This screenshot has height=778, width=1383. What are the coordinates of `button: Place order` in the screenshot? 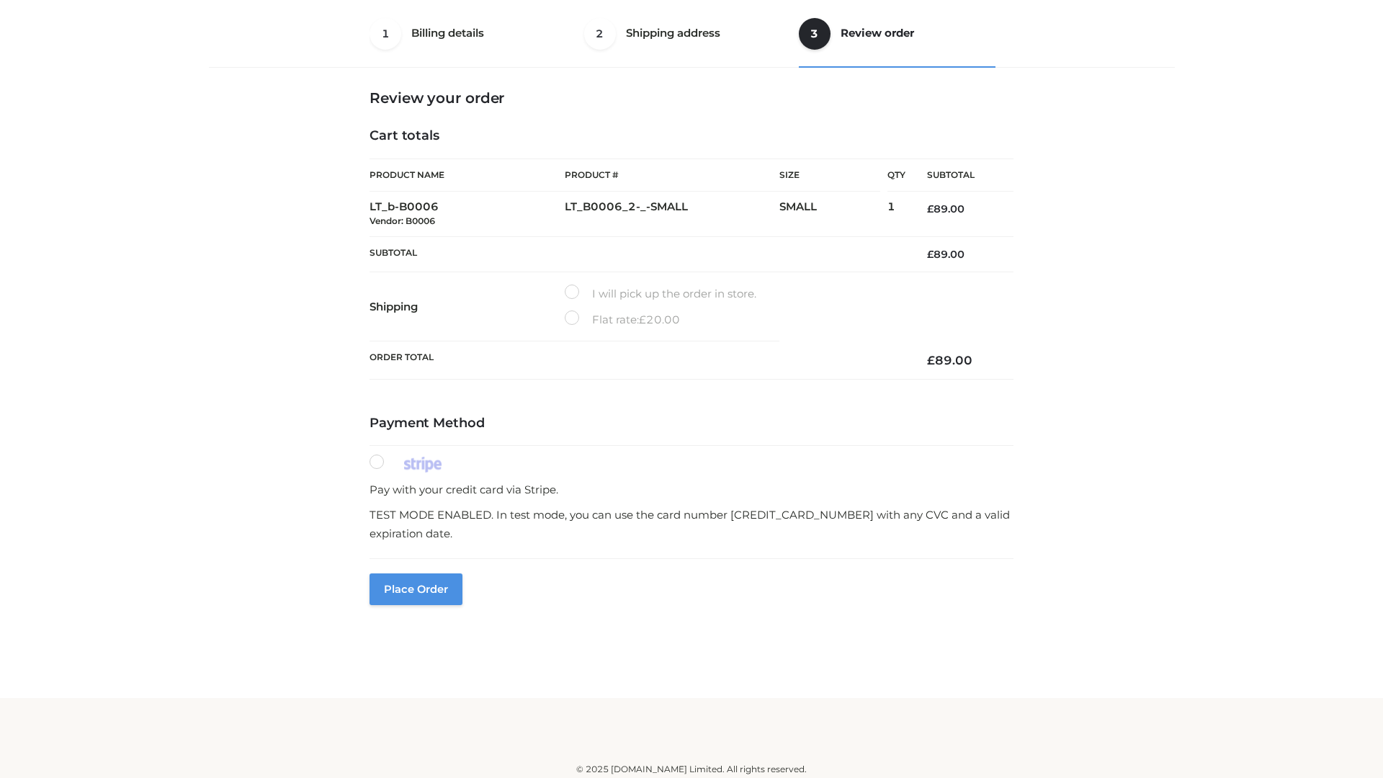 It's located at (416, 589).